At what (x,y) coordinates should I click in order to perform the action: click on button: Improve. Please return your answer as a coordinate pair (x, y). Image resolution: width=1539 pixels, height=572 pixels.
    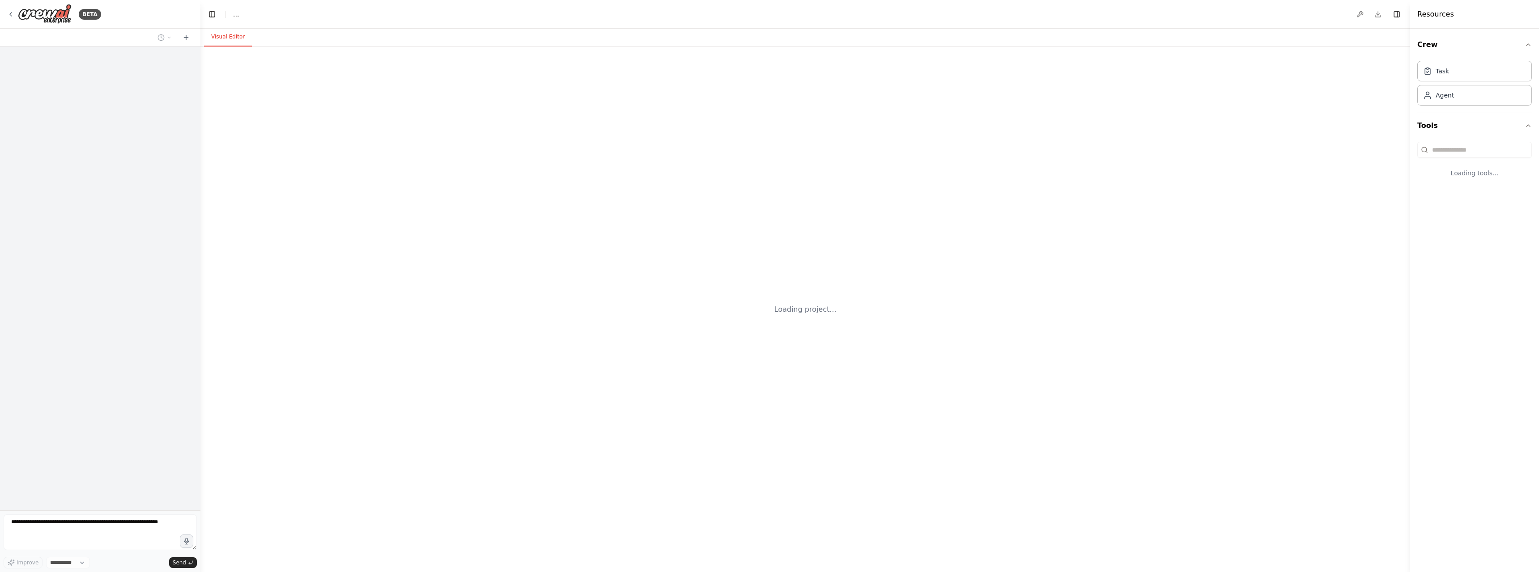
    Looking at the image, I should click on (23, 563).